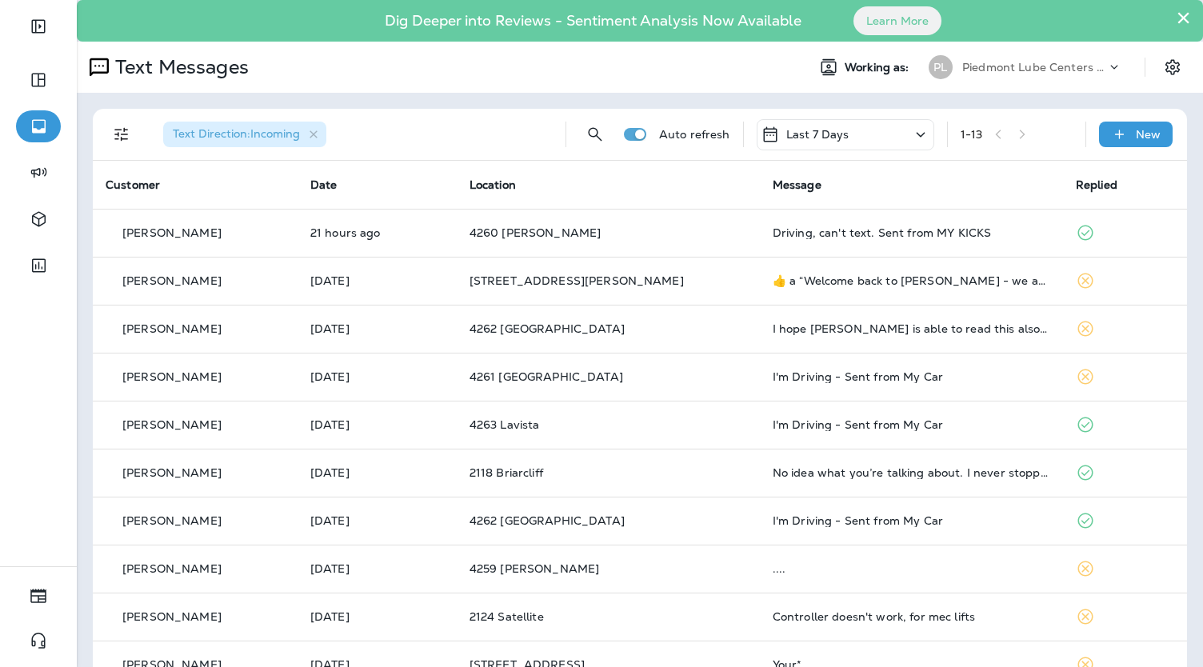 The height and width of the screenshot is (667, 1203). I want to click on p: Last 7 Days, so click(817, 134).